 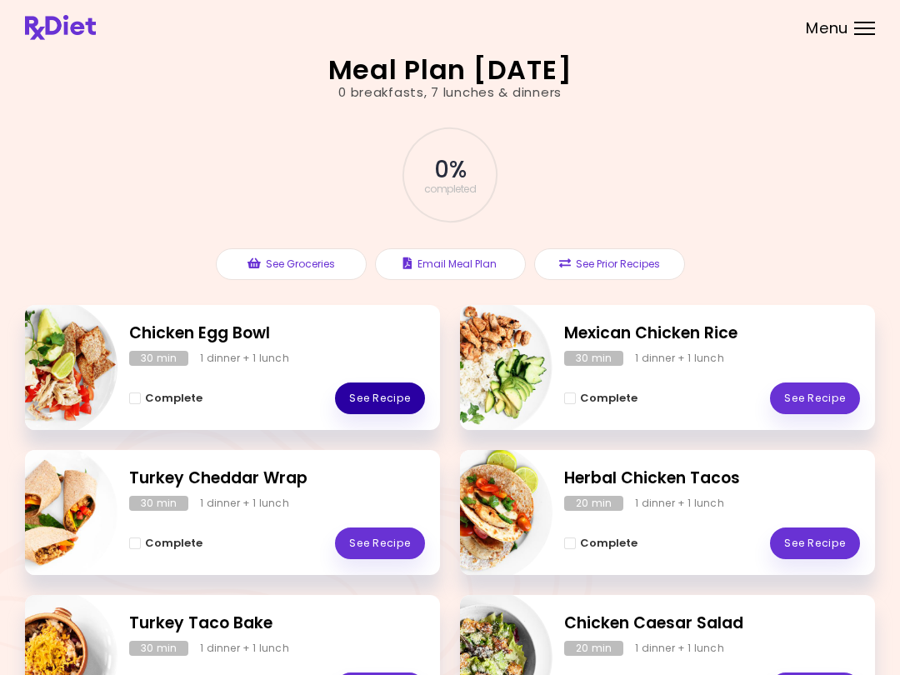 What do you see at coordinates (815, 543) in the screenshot?
I see `a: See Recipe - Herbal Chicken Tacos` at bounding box center [815, 543].